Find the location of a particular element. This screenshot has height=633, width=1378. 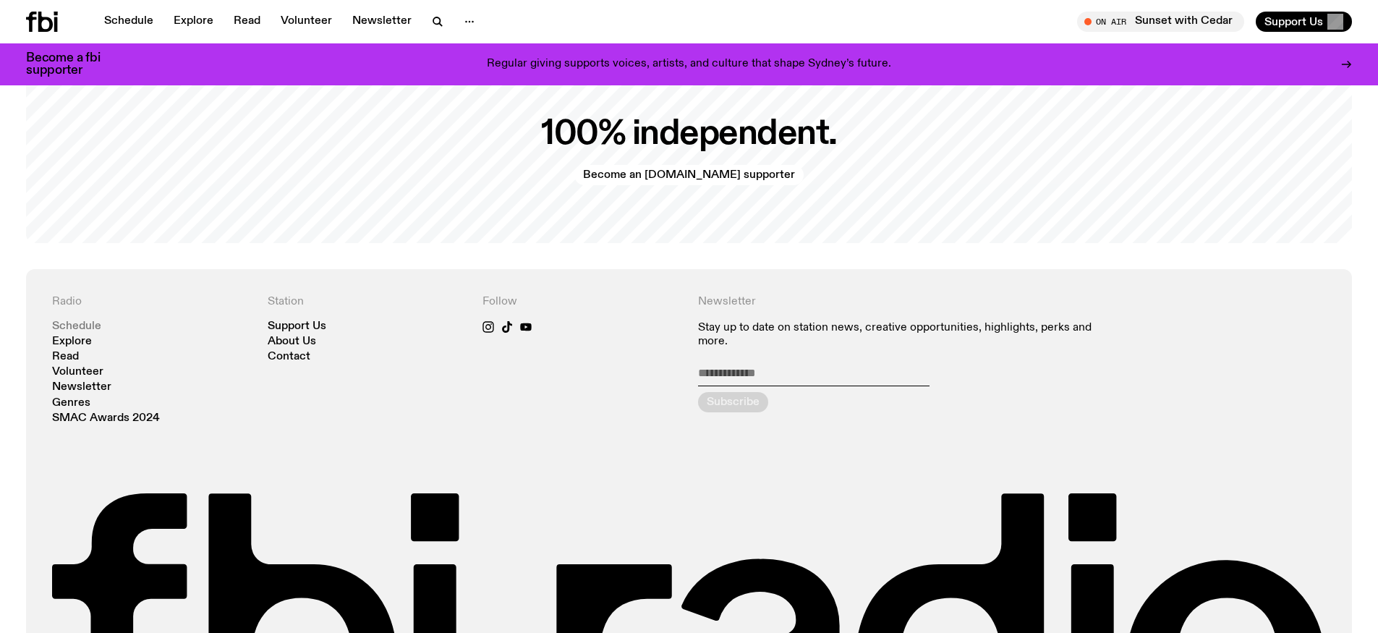

p: Stay up to date on station news, creative opportunities, highlights, perks and more. is located at coordinates (904, 335).